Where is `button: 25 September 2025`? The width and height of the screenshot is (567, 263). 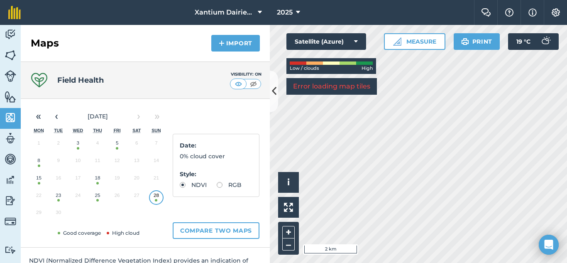 button: 25 September 2025 is located at coordinates (97, 197).